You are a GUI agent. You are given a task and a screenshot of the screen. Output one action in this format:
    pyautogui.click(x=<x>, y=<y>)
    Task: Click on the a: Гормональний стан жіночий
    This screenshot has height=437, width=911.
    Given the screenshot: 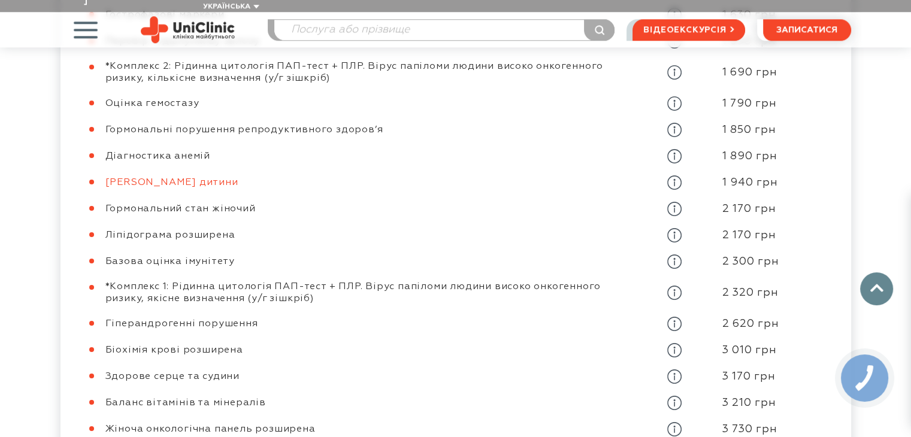 What is the action you would take?
    pyautogui.click(x=180, y=209)
    